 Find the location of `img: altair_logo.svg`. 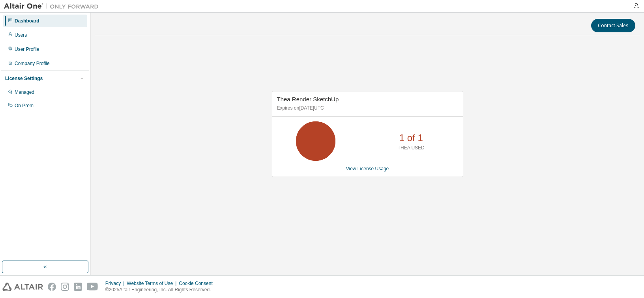

img: altair_logo.svg is located at coordinates (23, 287).